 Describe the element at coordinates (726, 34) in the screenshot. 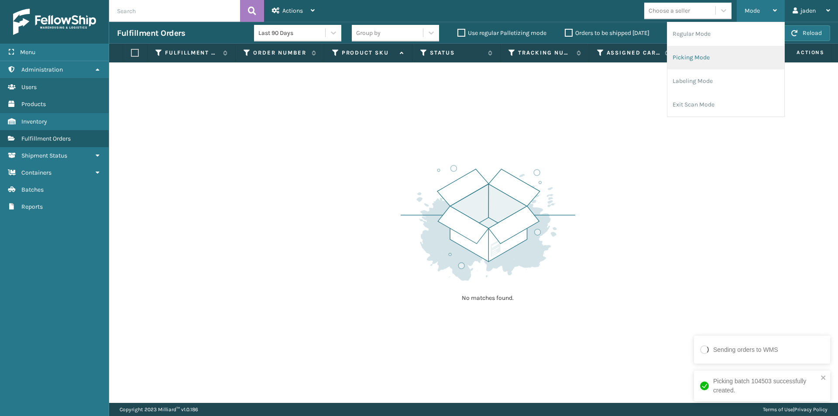

I see `li: Regular Mode` at that location.